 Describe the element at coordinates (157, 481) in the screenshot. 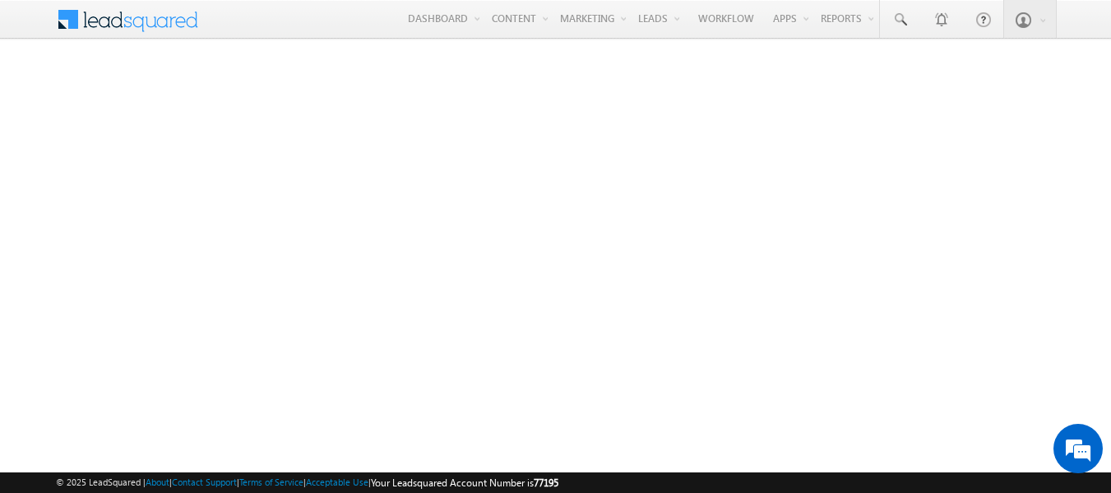

I see `a: About` at that location.